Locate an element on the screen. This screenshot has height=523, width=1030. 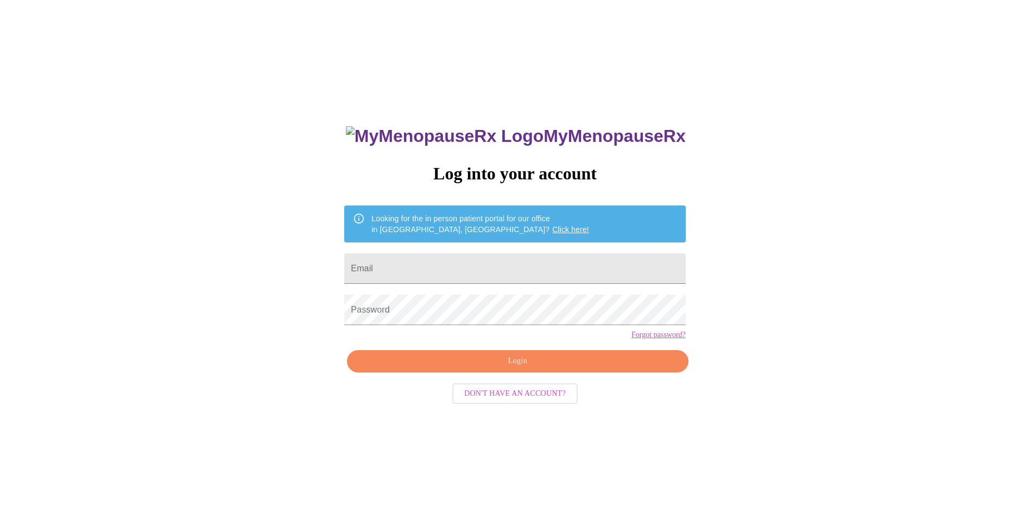
span: Login is located at coordinates (518, 361).